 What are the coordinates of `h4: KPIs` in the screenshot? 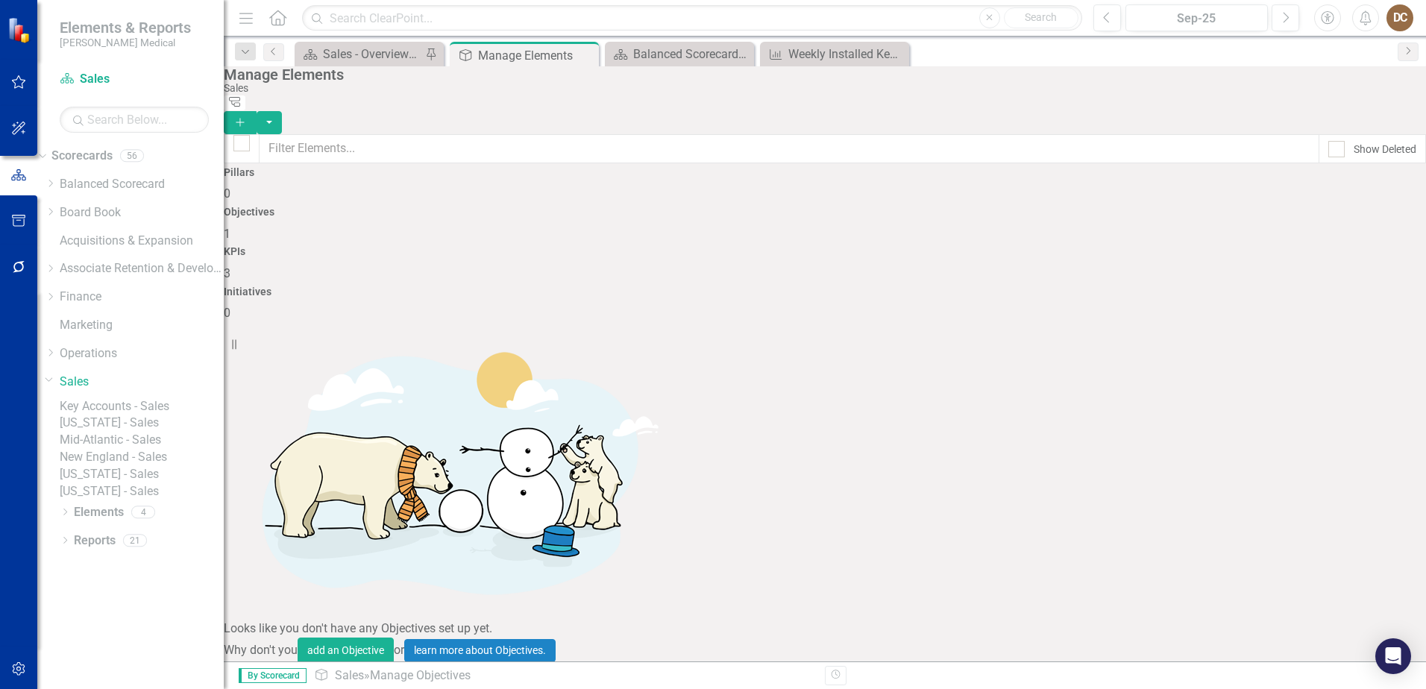 It's located at (825, 251).